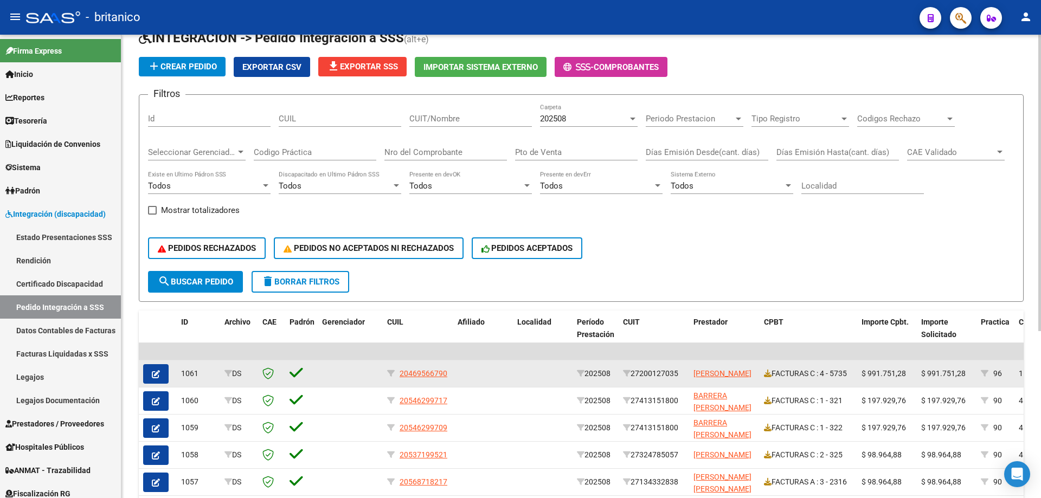 The height and width of the screenshot is (498, 1041). What do you see at coordinates (343, 322) in the screenshot?
I see `span: Gerenciador` at bounding box center [343, 322].